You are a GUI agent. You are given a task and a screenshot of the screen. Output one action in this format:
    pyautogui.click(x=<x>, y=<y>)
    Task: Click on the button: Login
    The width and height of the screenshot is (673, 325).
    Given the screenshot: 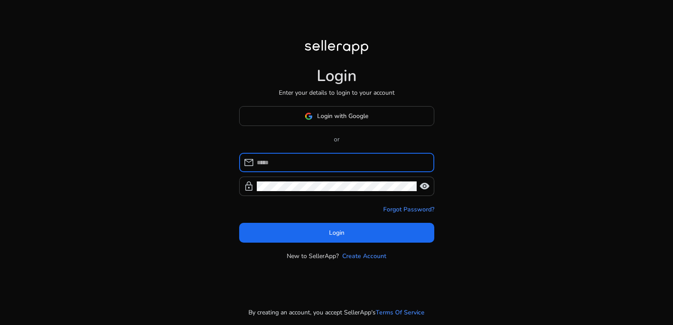 What is the action you would take?
    pyautogui.click(x=336, y=233)
    